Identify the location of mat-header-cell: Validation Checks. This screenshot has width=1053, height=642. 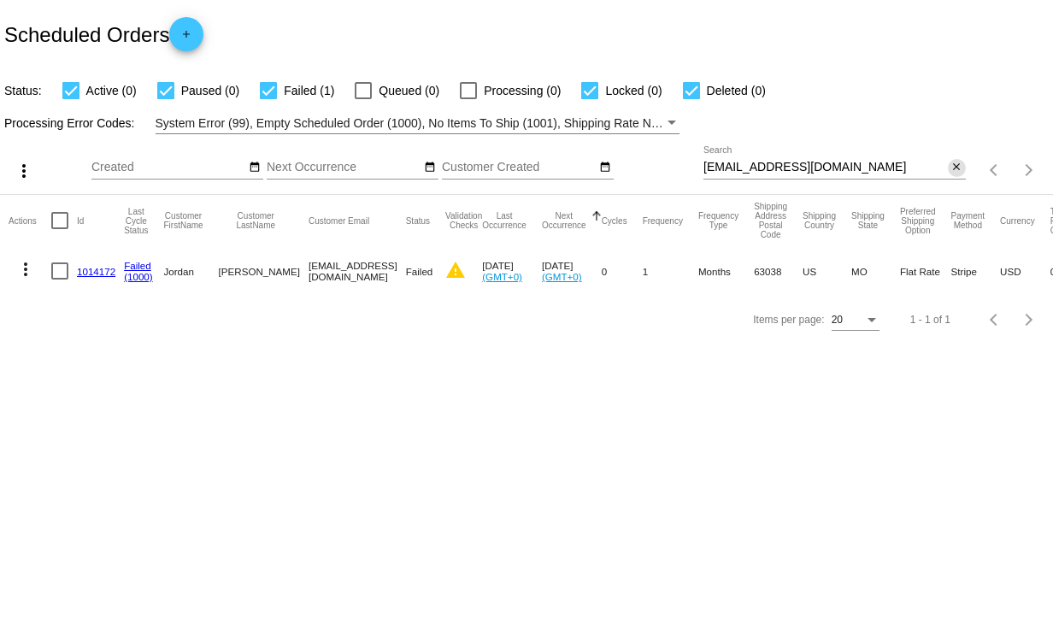
(463, 221).